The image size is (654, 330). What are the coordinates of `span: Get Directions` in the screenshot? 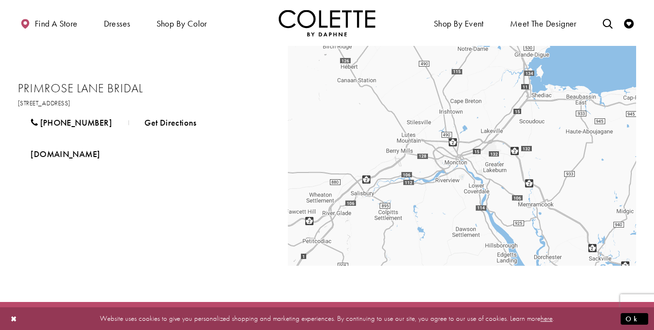 It's located at (170, 122).